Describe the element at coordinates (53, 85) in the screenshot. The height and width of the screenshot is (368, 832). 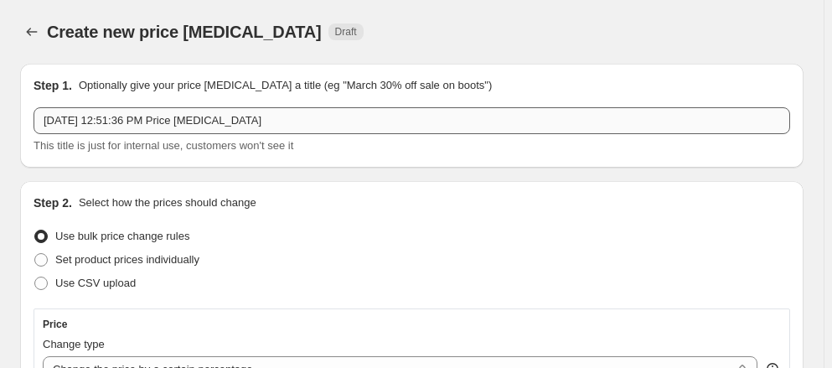
I see `h2: Step 1.` at that location.